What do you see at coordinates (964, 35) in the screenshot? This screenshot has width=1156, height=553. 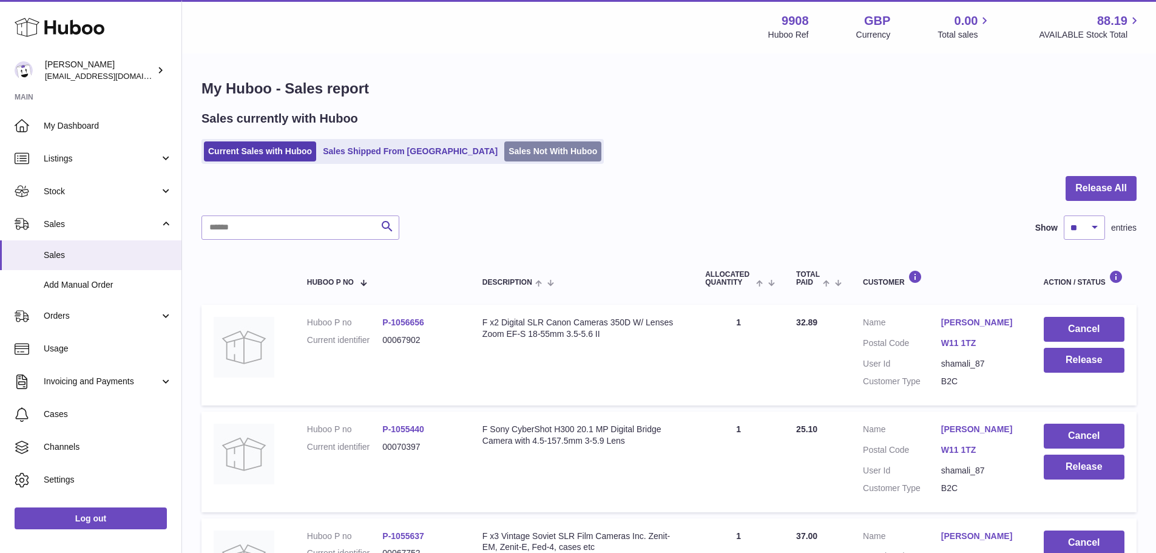 I see `span: Total sales` at bounding box center [964, 35].